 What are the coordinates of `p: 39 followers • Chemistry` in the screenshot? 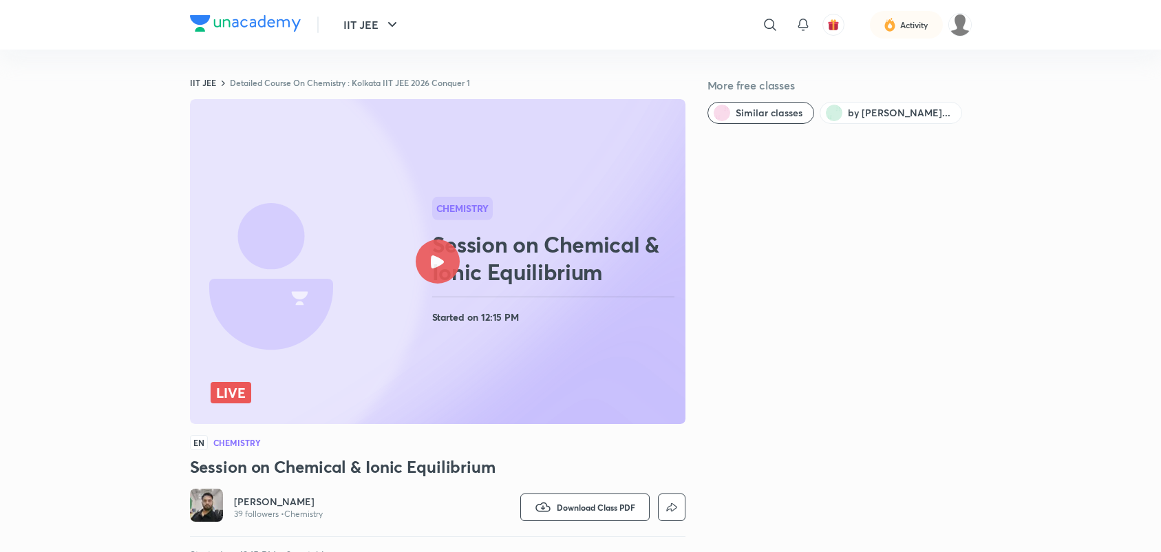 It's located at (278, 514).